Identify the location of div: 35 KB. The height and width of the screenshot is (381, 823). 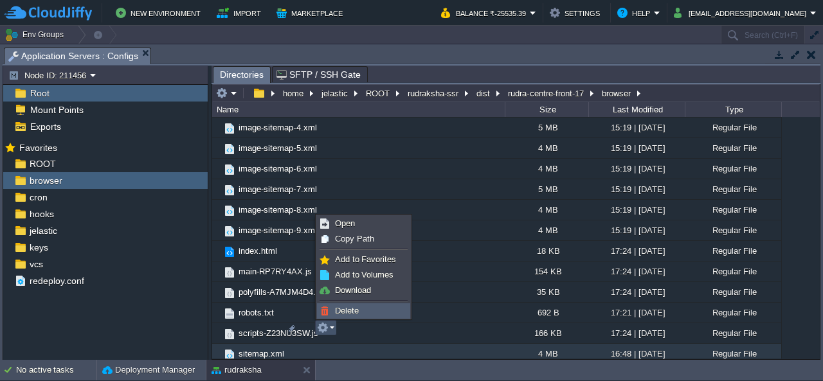
(547, 292).